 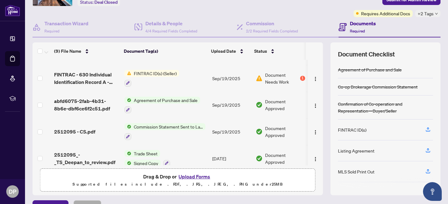 I want to click on div: Confirmation of Co-operation and Representation—Buyer/Seller, so click(x=385, y=108).